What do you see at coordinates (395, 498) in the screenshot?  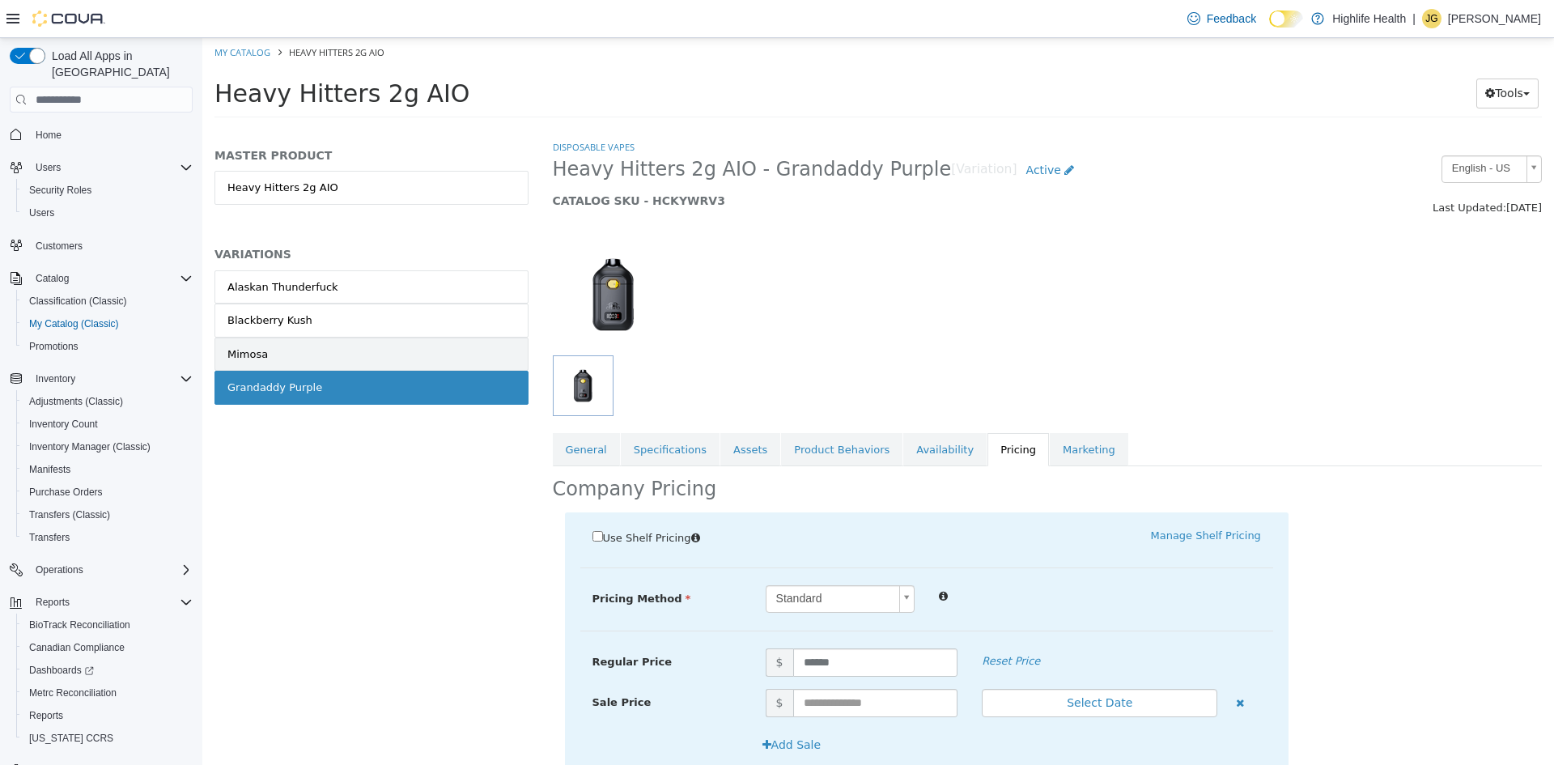 I see `input: Use Shelf Pricing` at bounding box center [395, 498].